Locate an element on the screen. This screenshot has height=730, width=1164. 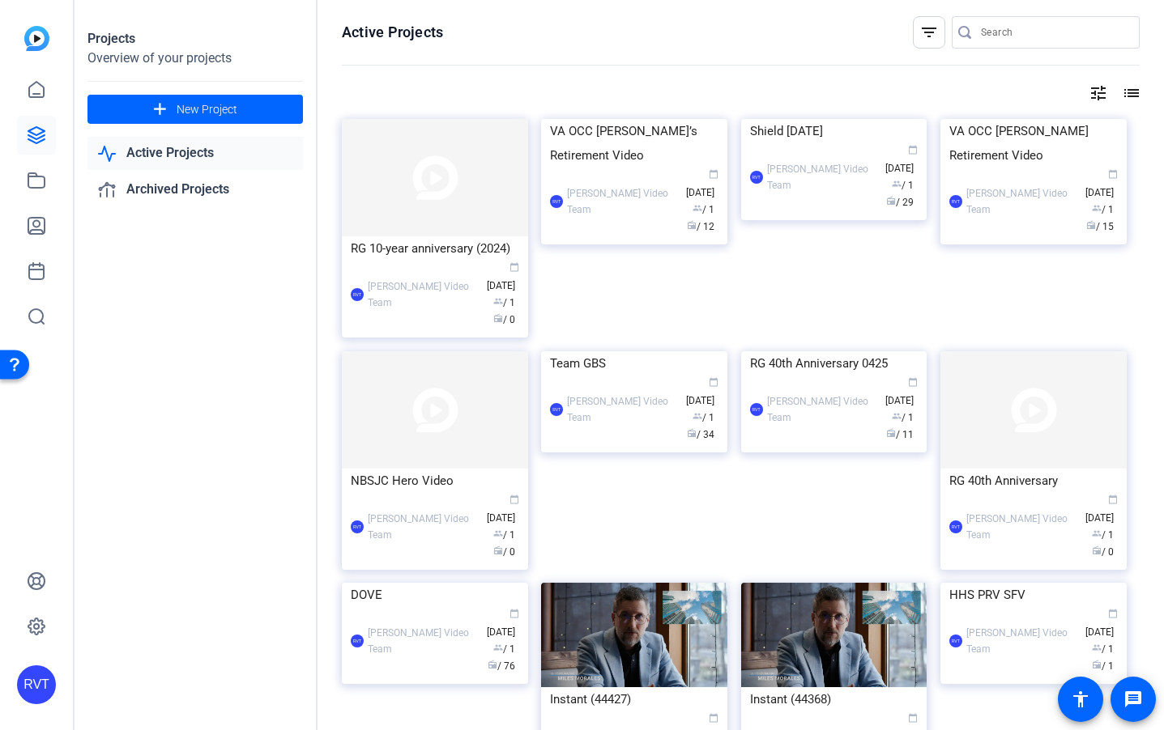
span: / 29 is located at coordinates (900, 202).